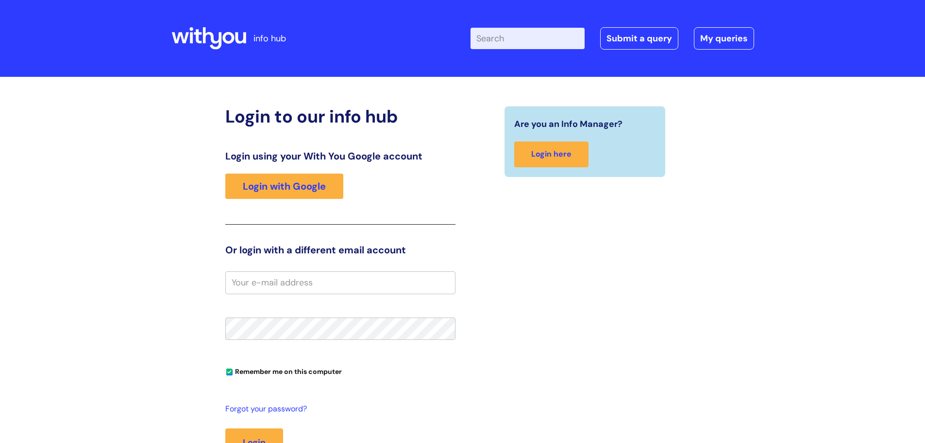 The image size is (925, 443). Describe the element at coordinates (284, 370) in the screenshot. I see `label: Remember me on this computer` at that location.